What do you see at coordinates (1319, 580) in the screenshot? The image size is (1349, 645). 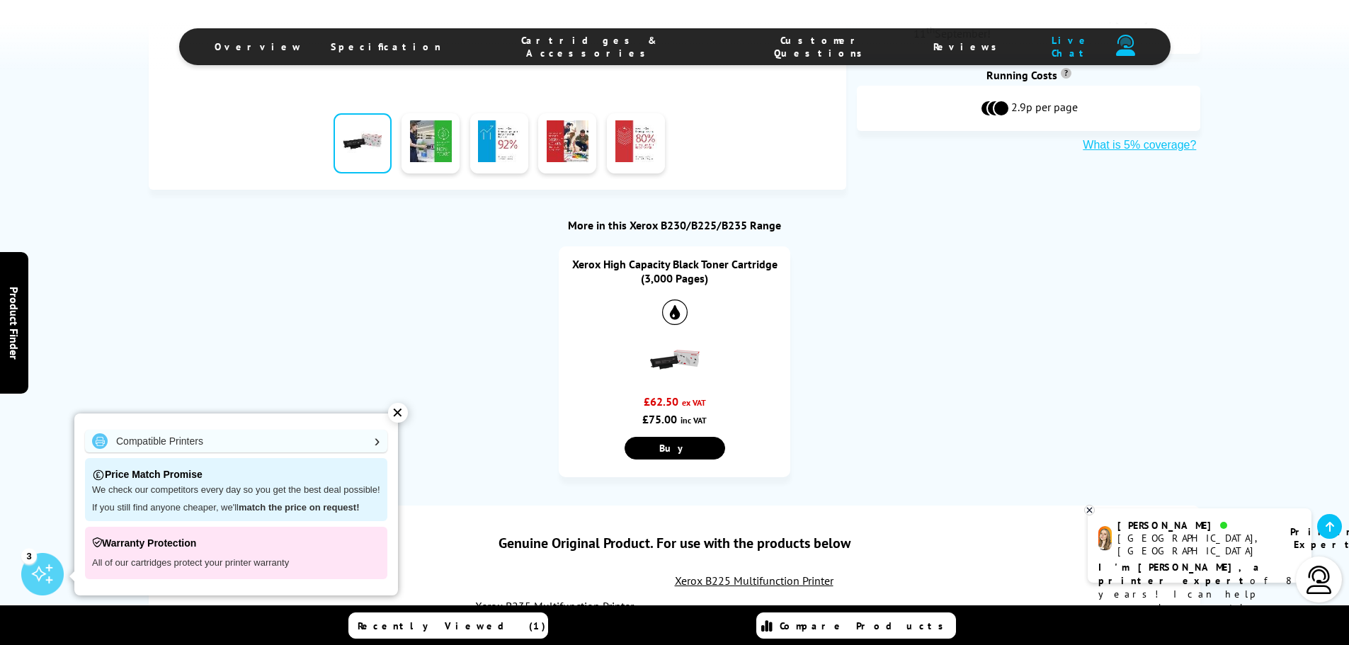 I see `img: user-headset-light.svg` at bounding box center [1319, 580].